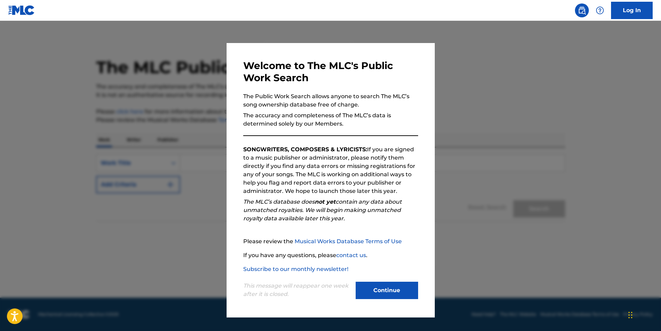  Describe the element at coordinates (322, 210) in the screenshot. I see `em: The MLC’s database does contain any data about unmatched royalties. We will begin making unmatche...` at that location.